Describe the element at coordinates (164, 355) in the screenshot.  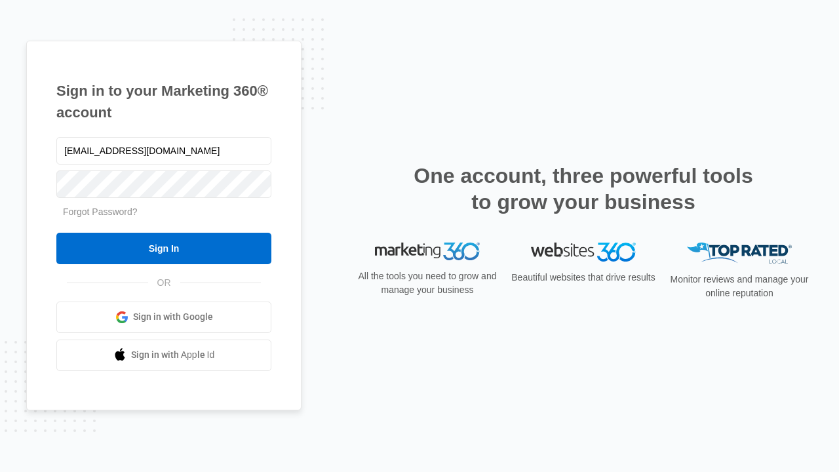
I see `a: Sign in with Apple Id` at that location.